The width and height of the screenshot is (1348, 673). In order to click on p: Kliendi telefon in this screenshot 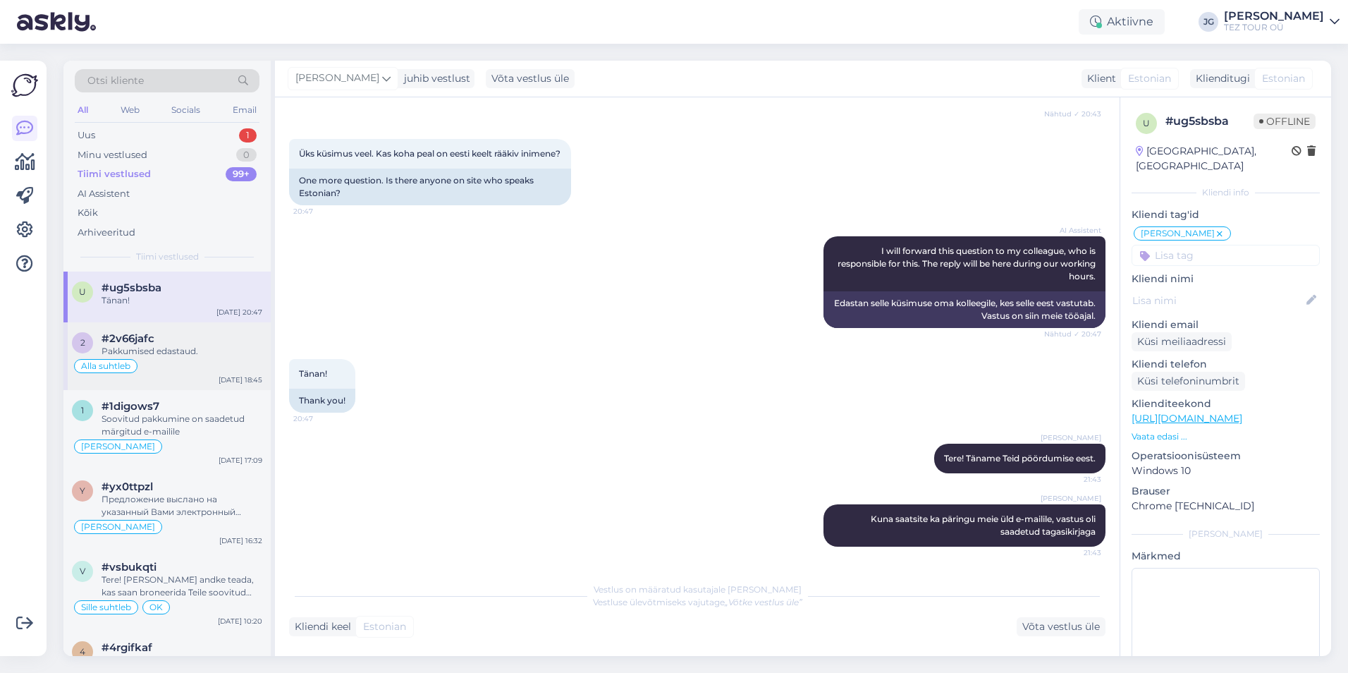, I will do `click(1225, 364)`.